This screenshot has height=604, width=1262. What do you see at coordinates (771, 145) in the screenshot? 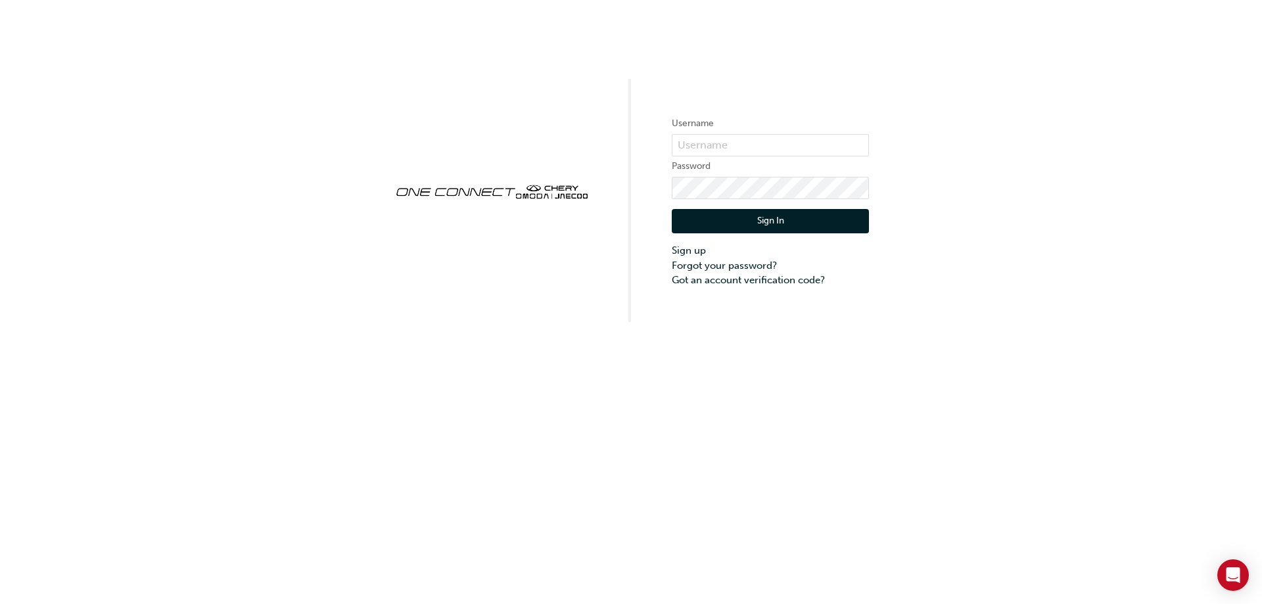
I see `input: Username` at bounding box center [771, 145].